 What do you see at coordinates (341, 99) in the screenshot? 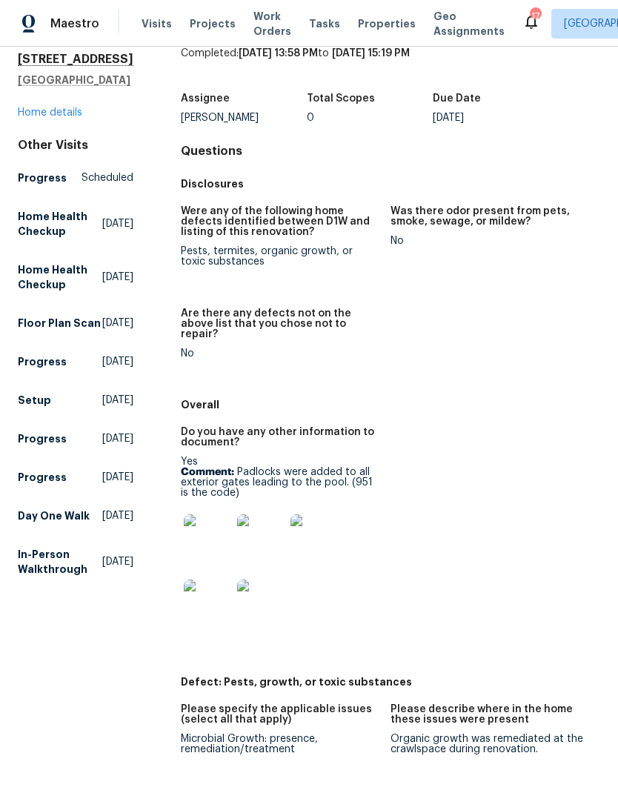
I see `h5: Total Scopes` at bounding box center [341, 99].